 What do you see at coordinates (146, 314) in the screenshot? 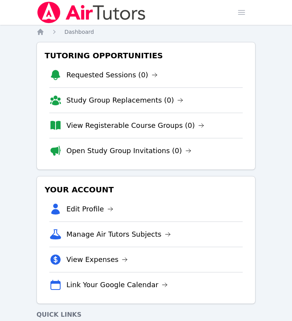
I see `h4: Quick Links` at bounding box center [146, 314].